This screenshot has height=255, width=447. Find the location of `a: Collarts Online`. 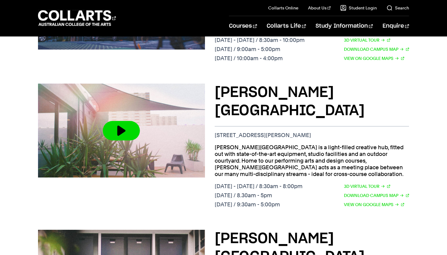

a: Collarts Online is located at coordinates (283, 8).